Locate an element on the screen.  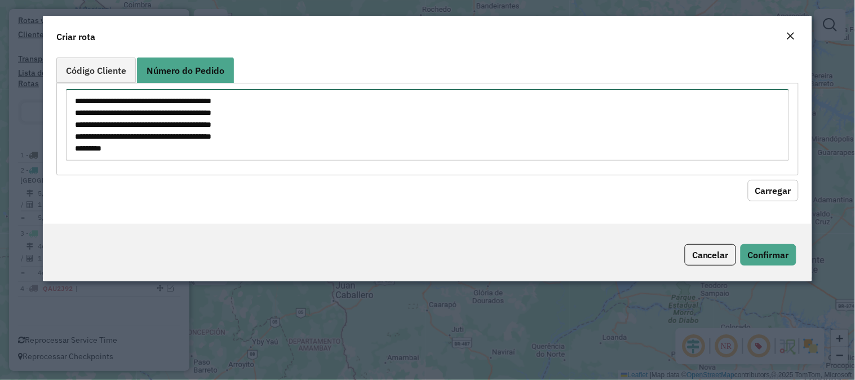
button: Confirmar is located at coordinates (768, 255).